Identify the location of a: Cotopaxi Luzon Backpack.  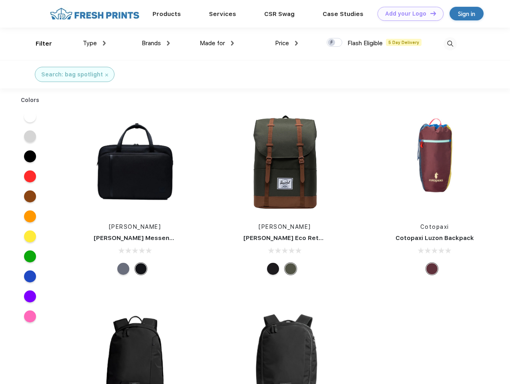
(435, 238).